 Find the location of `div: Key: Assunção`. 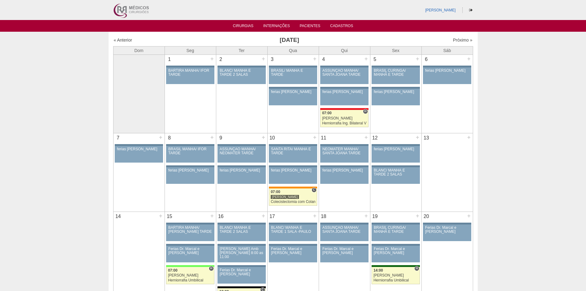

div: Key: Assunção is located at coordinates (344, 109).